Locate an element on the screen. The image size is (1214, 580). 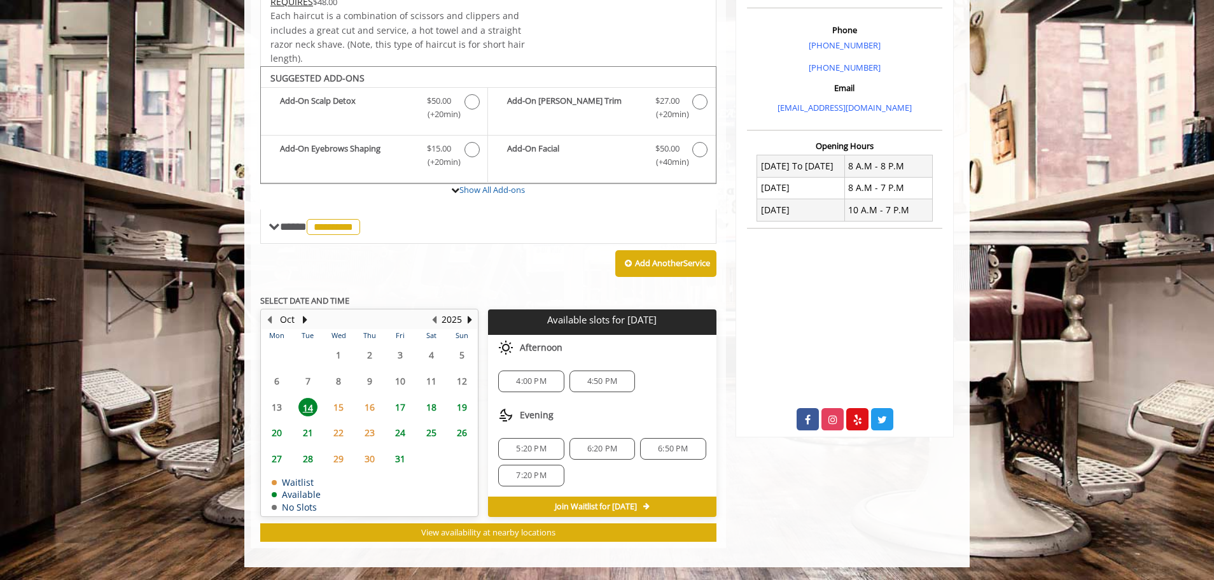
td: Select day22 is located at coordinates (339, 433).